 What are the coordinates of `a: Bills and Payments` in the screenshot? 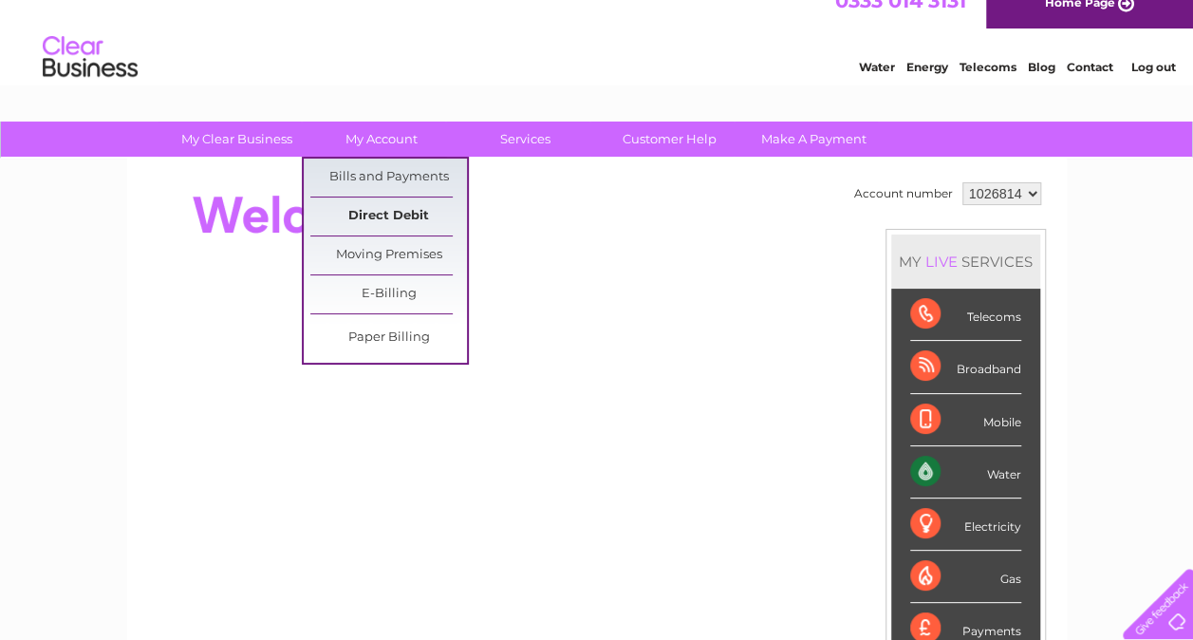 It's located at (388, 178).